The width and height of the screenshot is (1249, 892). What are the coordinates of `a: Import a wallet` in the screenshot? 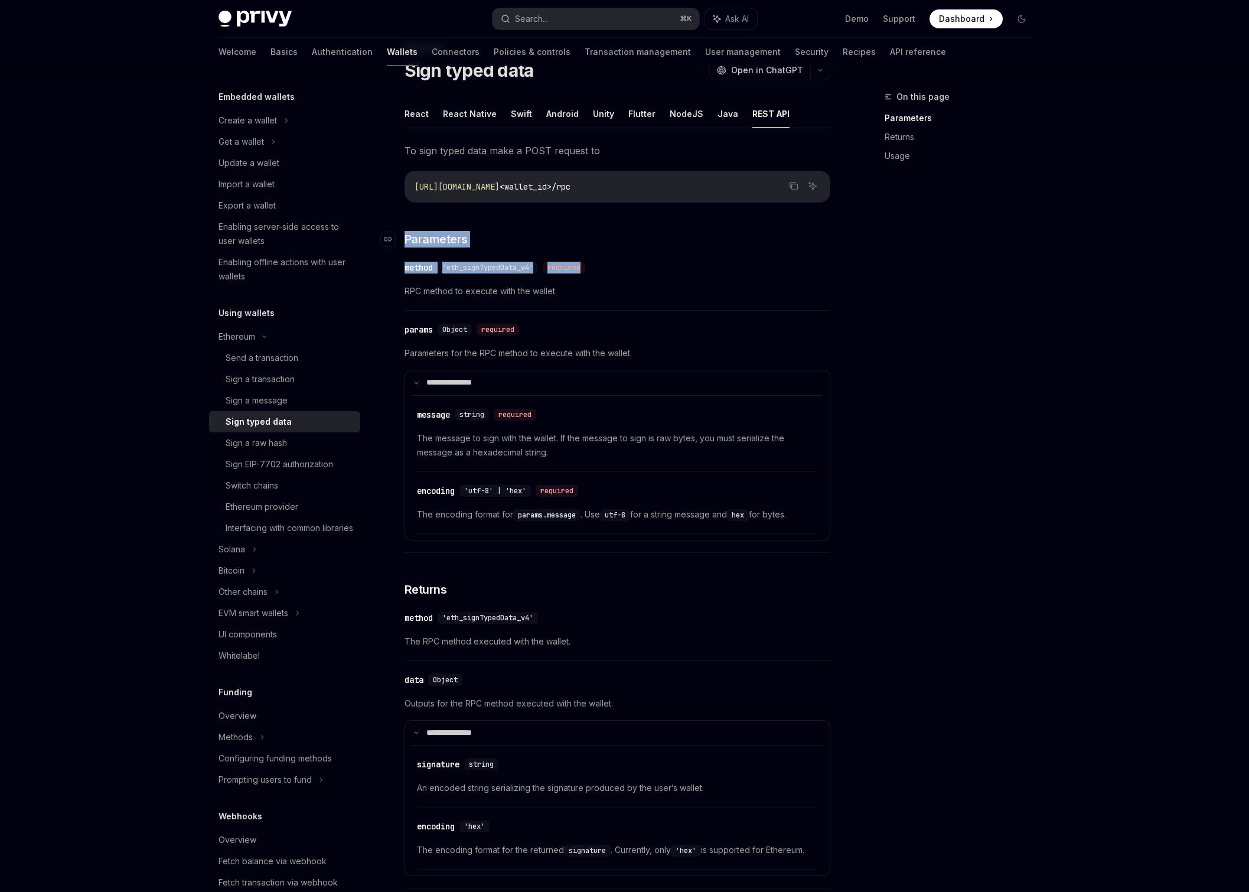 It's located at (285, 184).